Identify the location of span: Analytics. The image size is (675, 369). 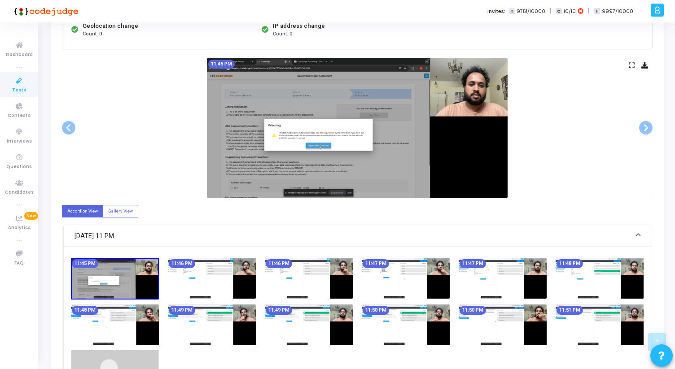
(19, 228).